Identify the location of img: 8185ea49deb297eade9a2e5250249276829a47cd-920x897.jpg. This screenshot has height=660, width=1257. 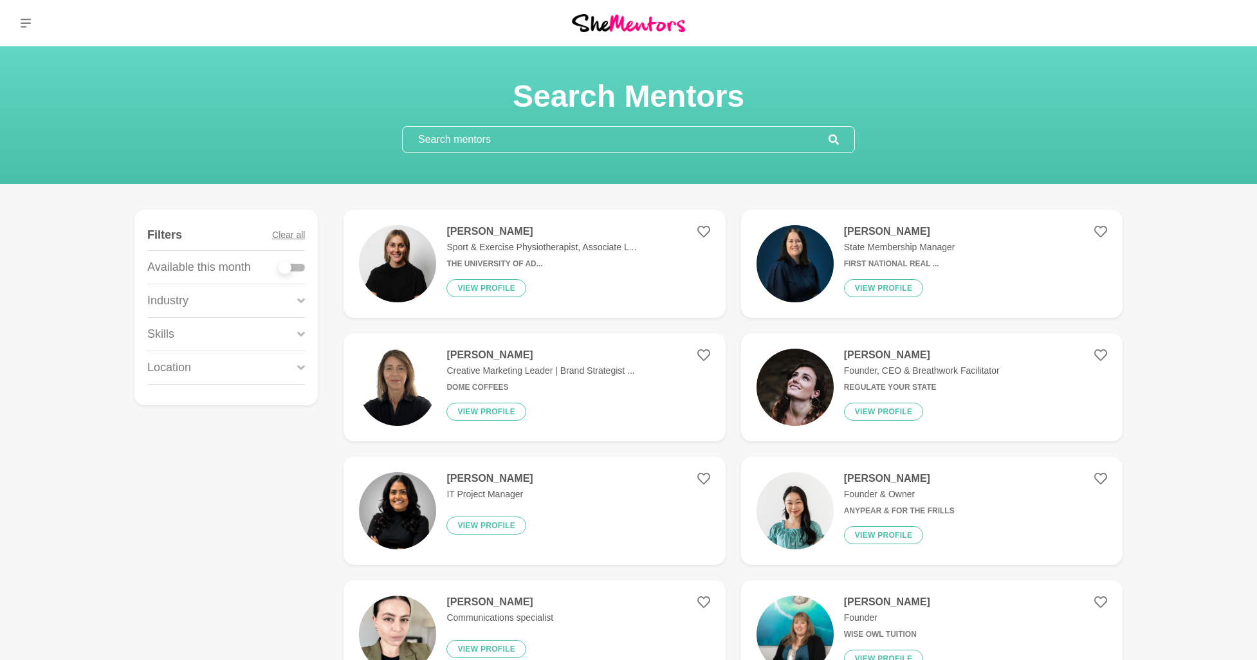
(795, 387).